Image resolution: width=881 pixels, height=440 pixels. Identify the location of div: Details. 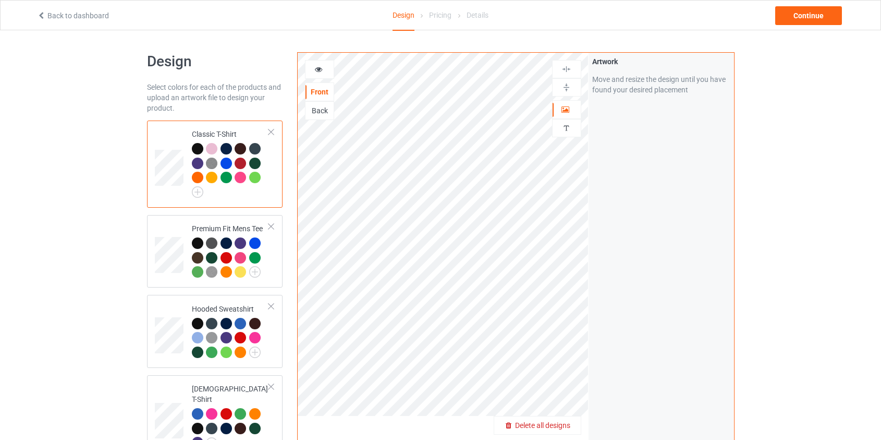
(478, 15).